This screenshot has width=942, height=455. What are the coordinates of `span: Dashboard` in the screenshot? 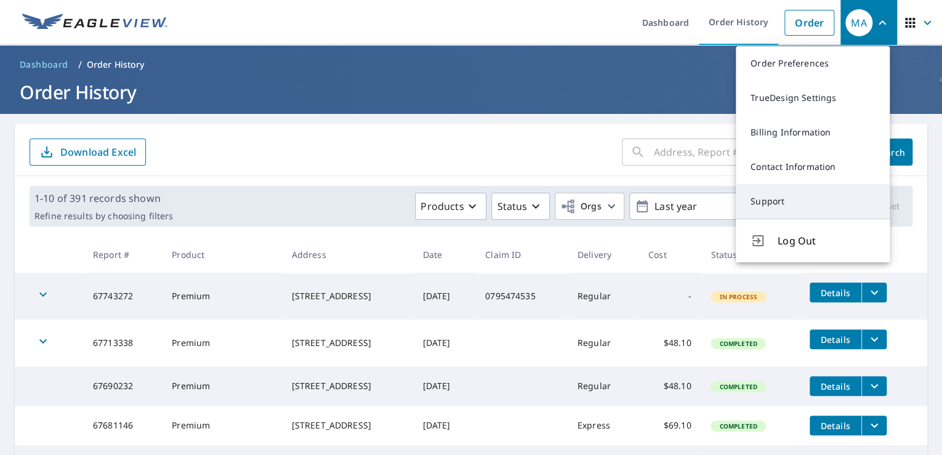 It's located at (44, 65).